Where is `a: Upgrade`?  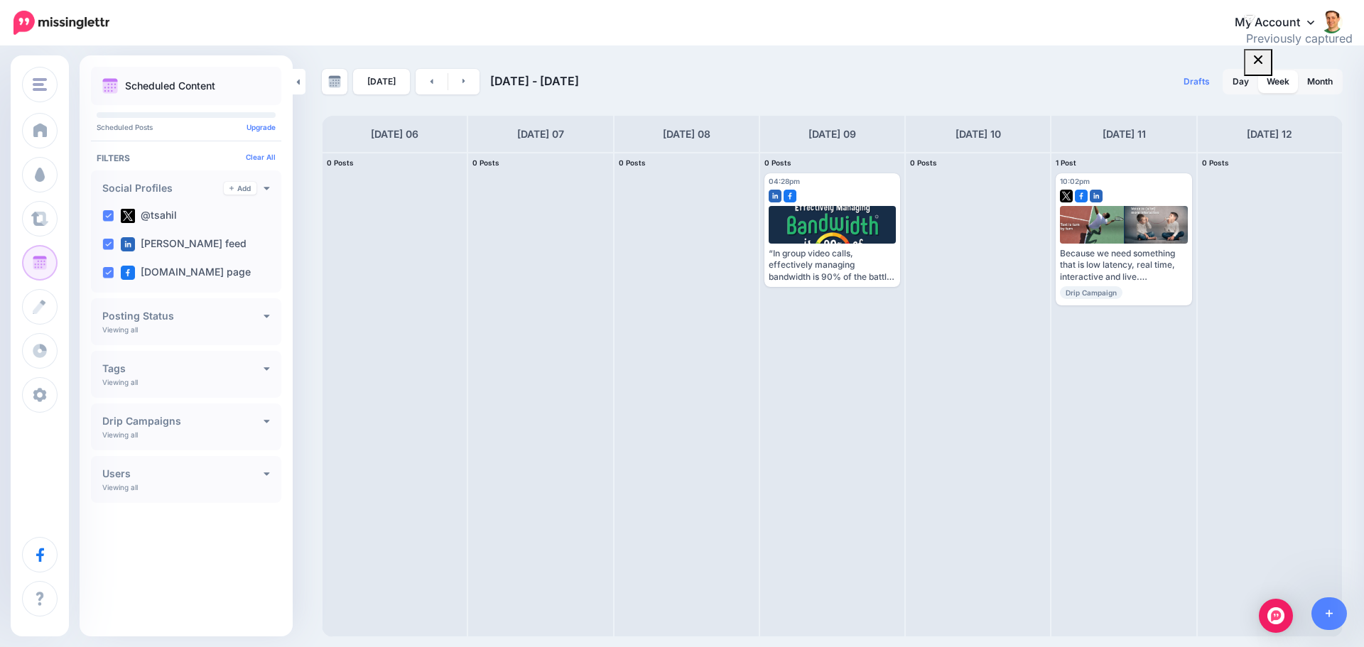 a: Upgrade is located at coordinates (261, 127).